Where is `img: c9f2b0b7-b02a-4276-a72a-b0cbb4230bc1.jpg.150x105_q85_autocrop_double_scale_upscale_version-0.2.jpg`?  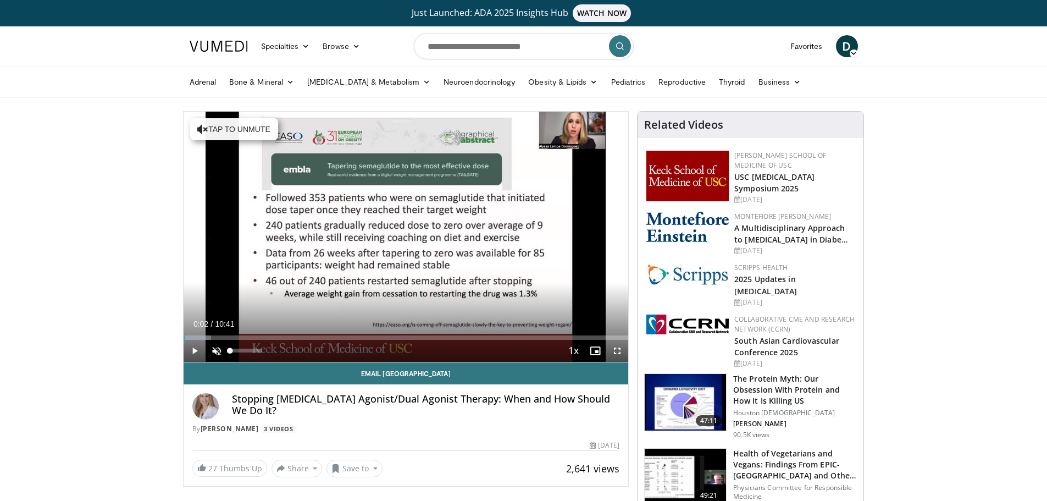
img: c9f2b0b7-b02a-4276-a72a-b0cbb4230bc1.jpg.150x105_q85_autocrop_double_scale_upscale_version-0.2.jpg is located at coordinates (688, 274).